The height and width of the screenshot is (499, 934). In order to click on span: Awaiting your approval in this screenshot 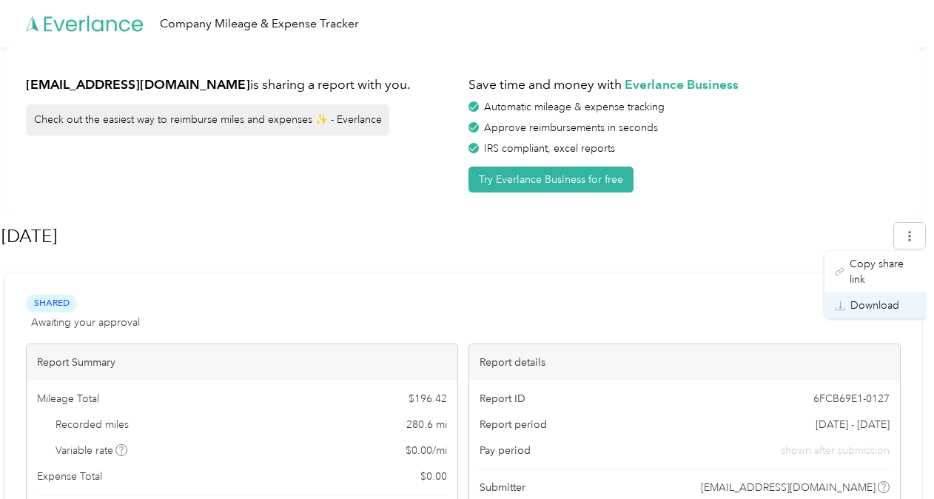, I will do `click(85, 322)`.